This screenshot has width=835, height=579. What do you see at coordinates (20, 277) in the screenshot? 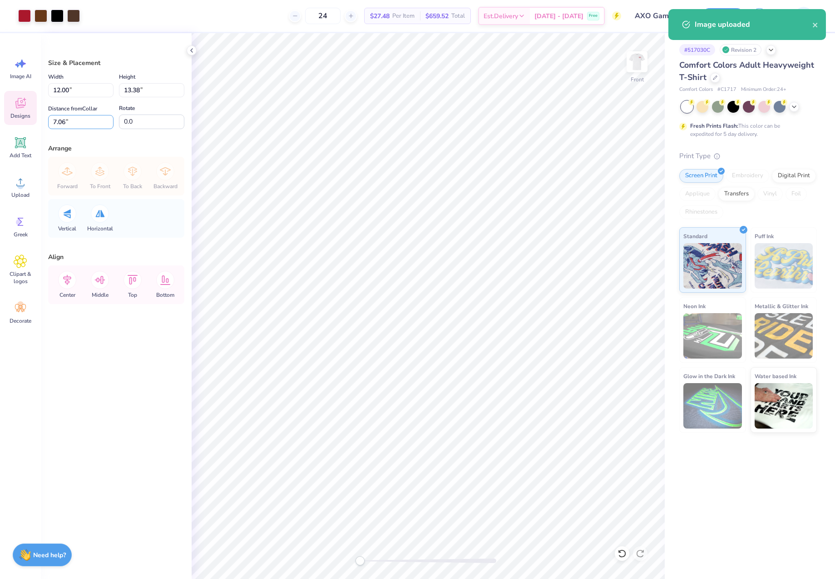
I see `span: Clipart & logos` at bounding box center [20, 277].